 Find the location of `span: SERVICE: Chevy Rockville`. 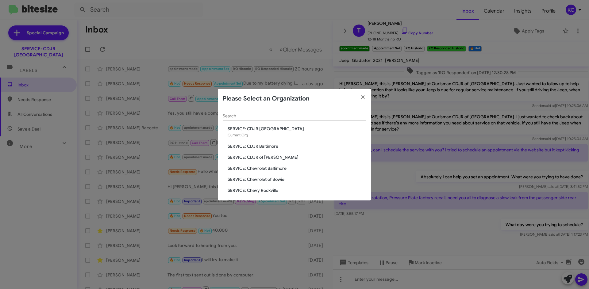

span: SERVICE: Chevy Rockville is located at coordinates (297, 190).